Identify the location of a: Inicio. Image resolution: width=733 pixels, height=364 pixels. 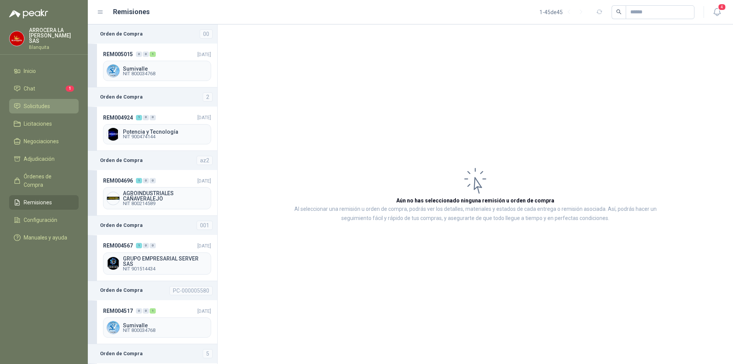
(44, 71).